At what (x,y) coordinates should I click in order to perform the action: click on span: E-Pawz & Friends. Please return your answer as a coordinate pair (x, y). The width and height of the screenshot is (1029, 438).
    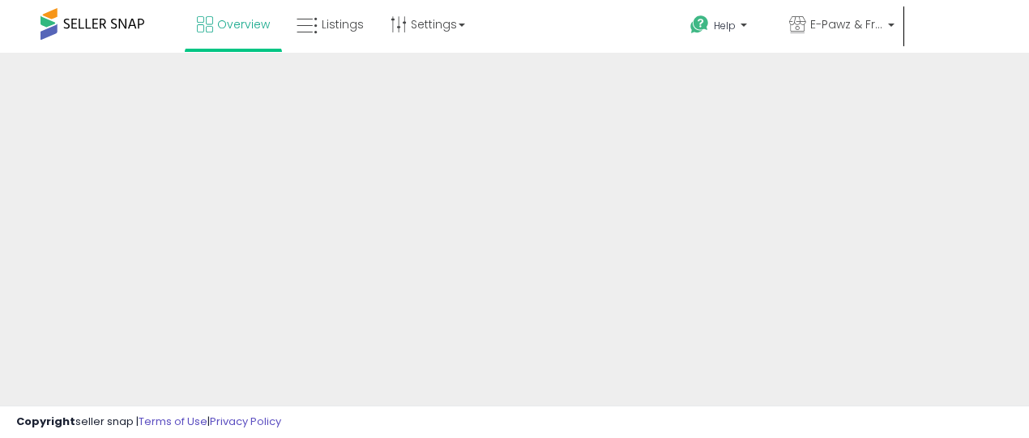
    Looking at the image, I should click on (847, 24).